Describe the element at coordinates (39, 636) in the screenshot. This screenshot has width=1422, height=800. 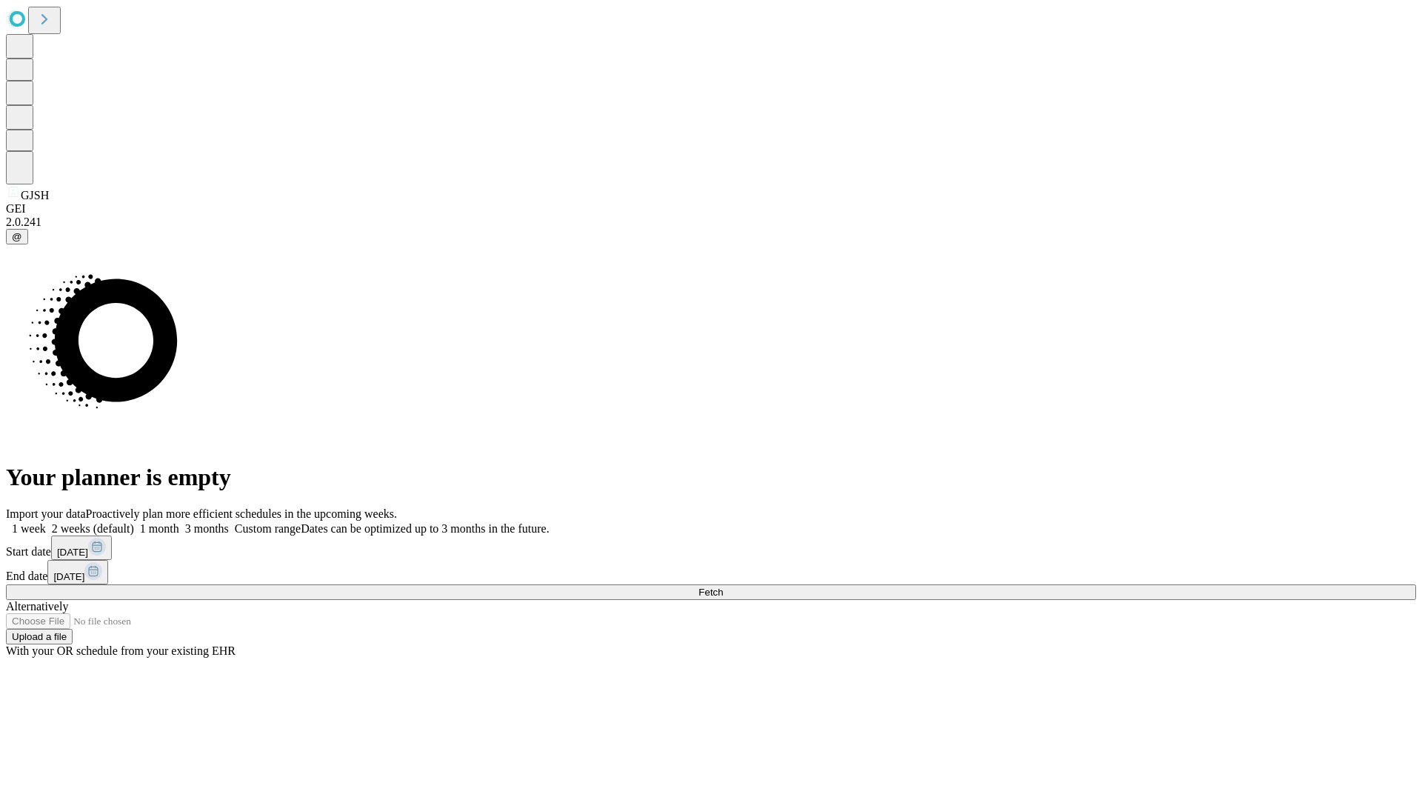
I see `button: Upload a file` at that location.